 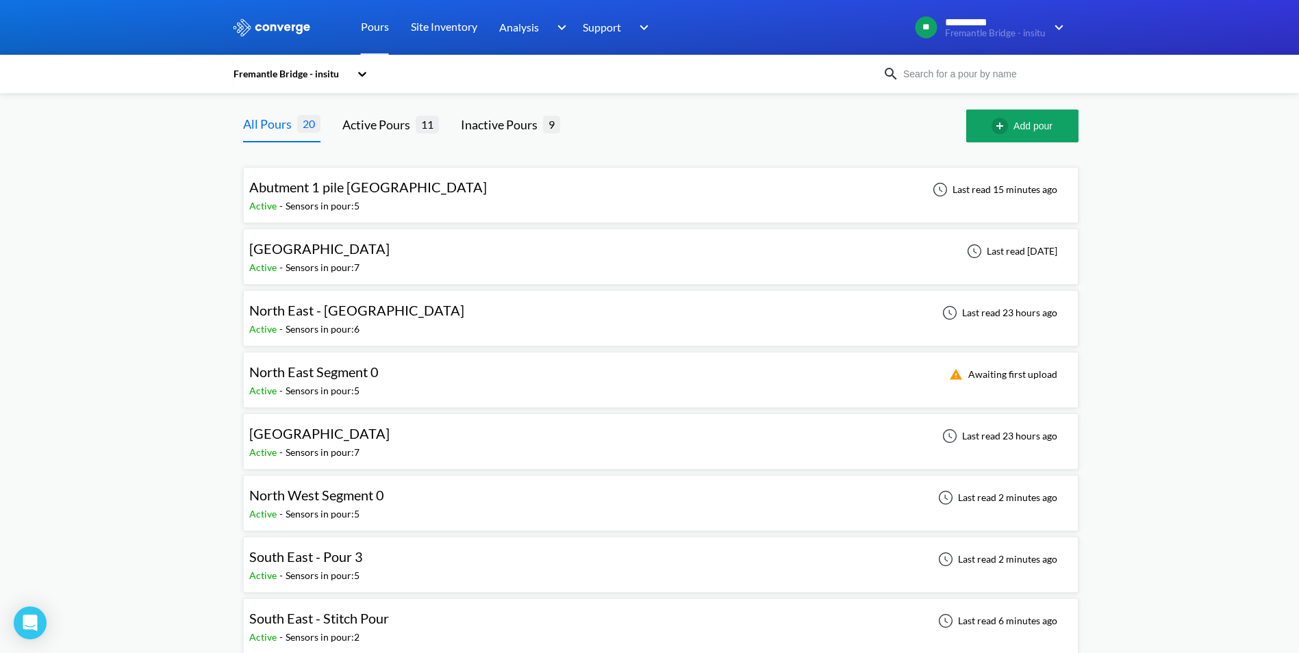 I want to click on span: Support, so click(x=602, y=27).